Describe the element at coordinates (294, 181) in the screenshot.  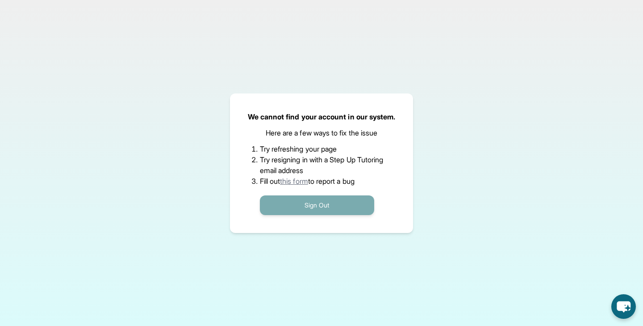
I see `a: this form` at that location.